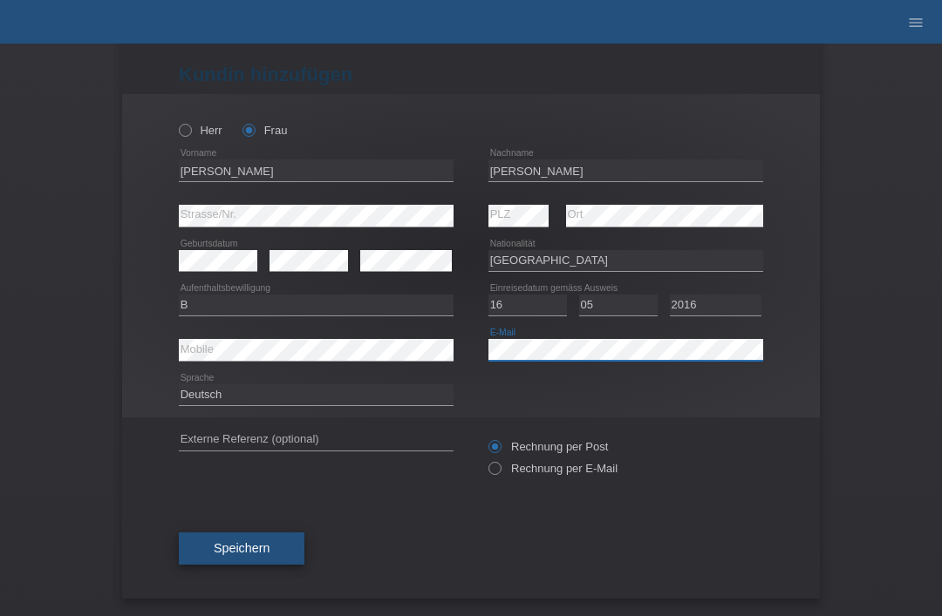 The height and width of the screenshot is (616, 942). I want to click on label: Rechnung per E-Mail, so click(553, 468).